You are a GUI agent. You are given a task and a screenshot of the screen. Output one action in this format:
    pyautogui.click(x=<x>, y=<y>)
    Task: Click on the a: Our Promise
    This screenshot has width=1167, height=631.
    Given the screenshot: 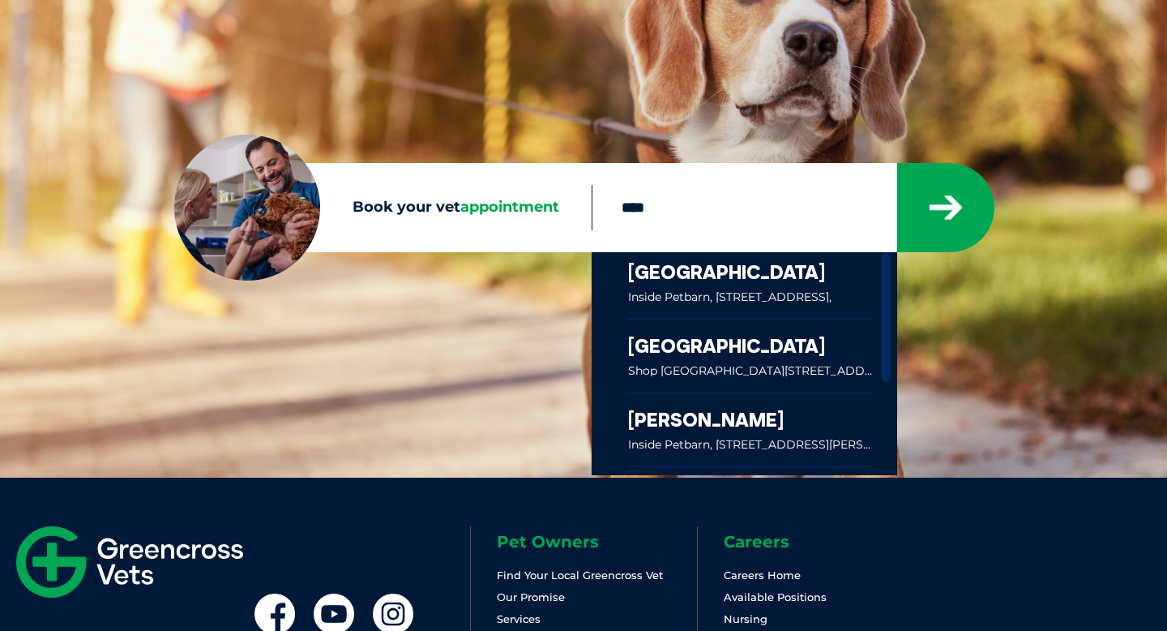 What is the action you would take?
    pyautogui.click(x=531, y=596)
    